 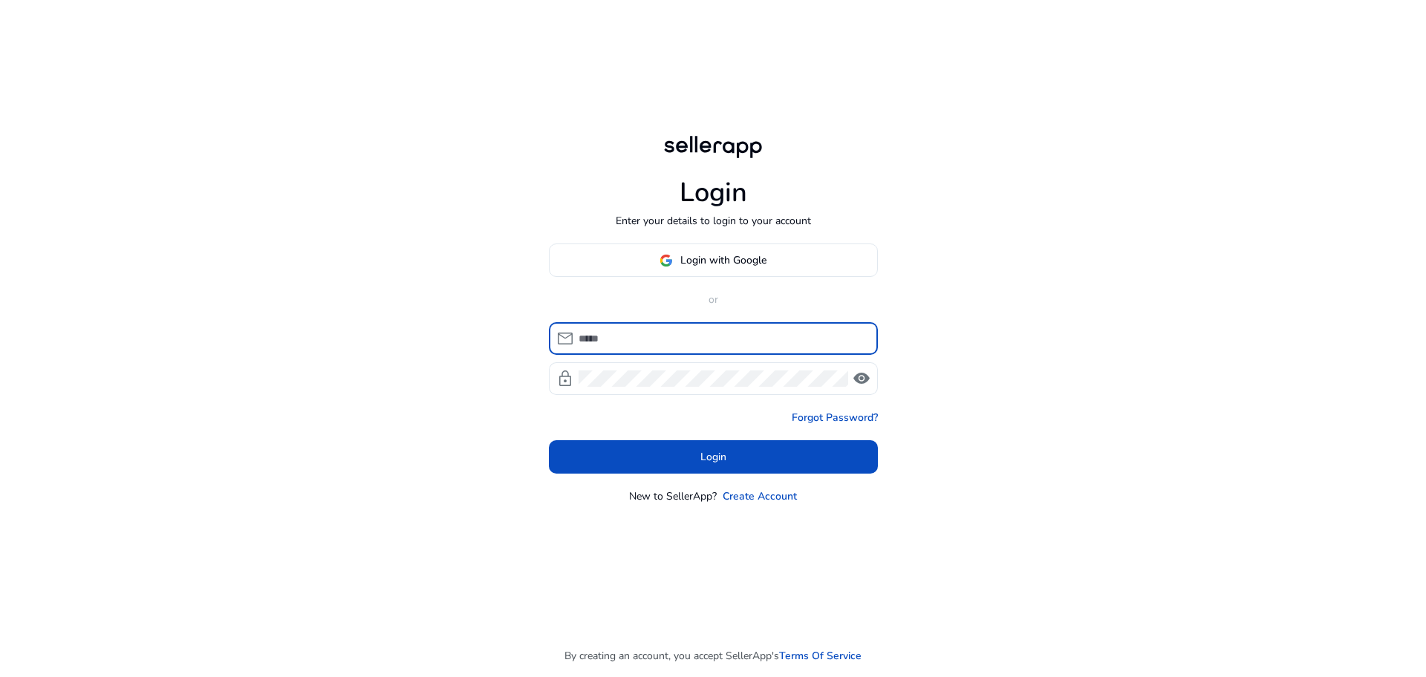 I want to click on button: Login, so click(x=713, y=457).